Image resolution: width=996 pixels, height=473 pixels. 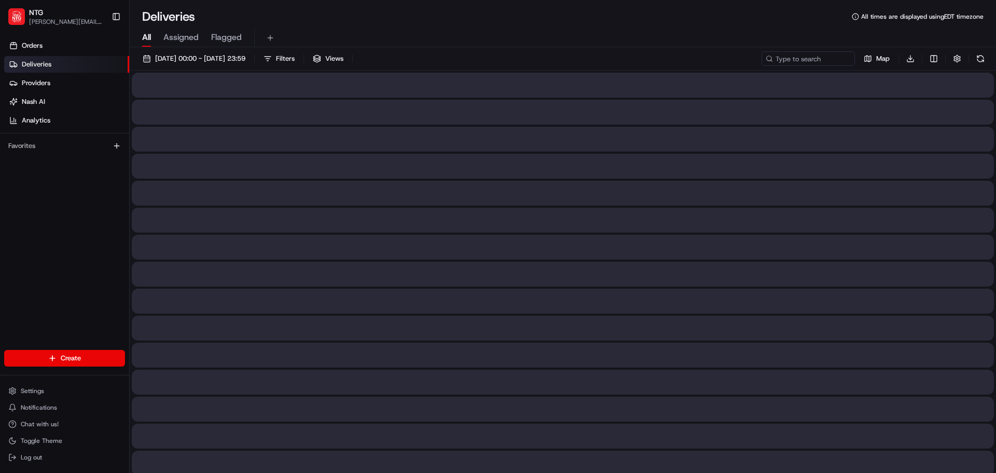 I want to click on button: Notifications, so click(x=64, y=407).